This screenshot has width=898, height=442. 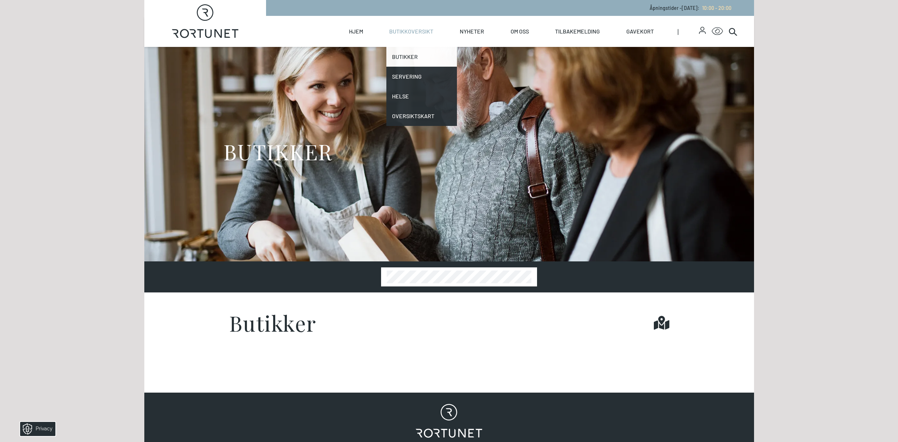 I want to click on span: 10:00 - 20:00, so click(x=716, y=8).